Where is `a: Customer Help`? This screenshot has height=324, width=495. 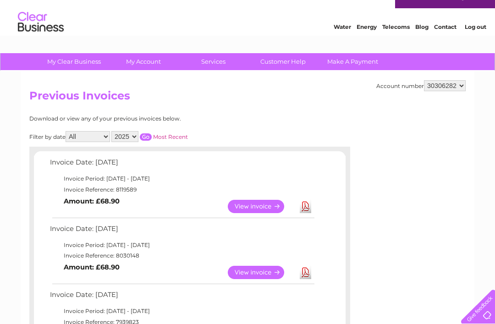
a: Customer Help is located at coordinates (283, 61).